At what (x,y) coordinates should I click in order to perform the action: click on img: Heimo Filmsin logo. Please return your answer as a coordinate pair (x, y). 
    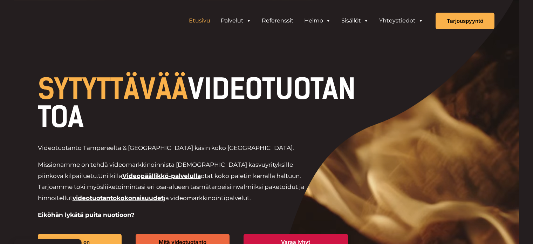
    Looking at the image, I should click on (74, 21).